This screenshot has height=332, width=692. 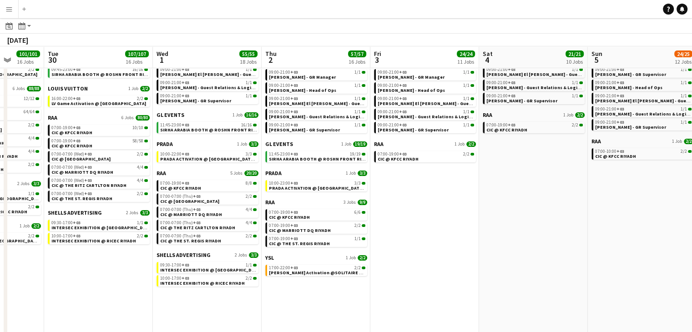 I want to click on span: 10:00-17:00, so click(x=66, y=236).